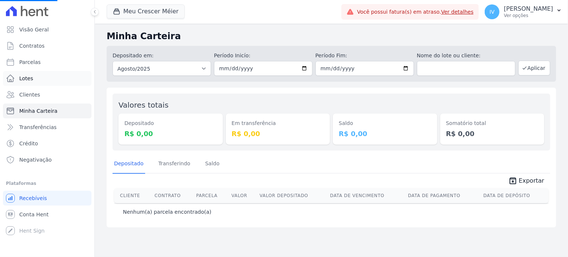  Describe the element at coordinates (528, 16) in the screenshot. I see `p: Ver opções` at that location.